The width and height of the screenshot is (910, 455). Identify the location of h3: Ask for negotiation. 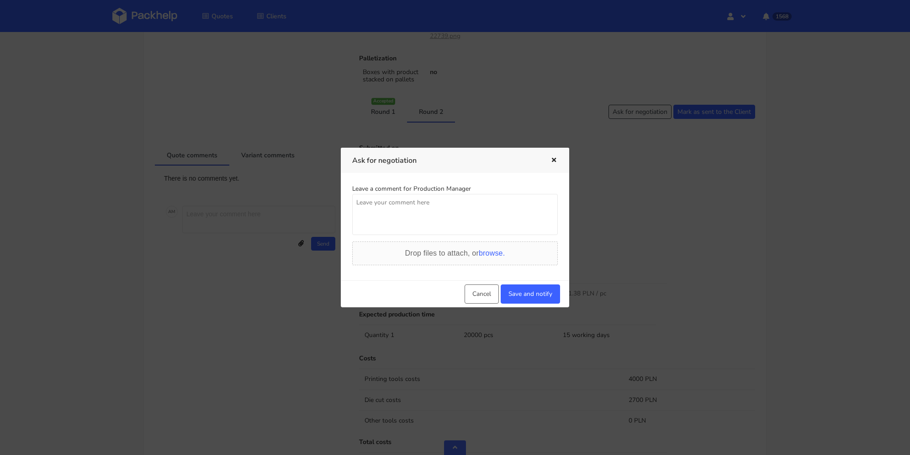
(445, 160).